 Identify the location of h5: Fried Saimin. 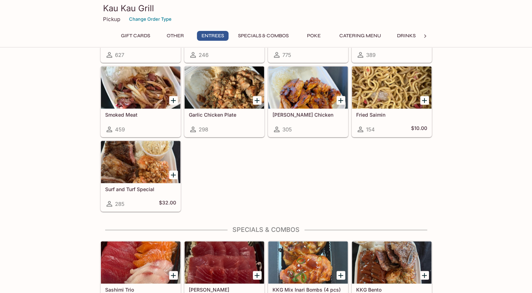
(392, 115).